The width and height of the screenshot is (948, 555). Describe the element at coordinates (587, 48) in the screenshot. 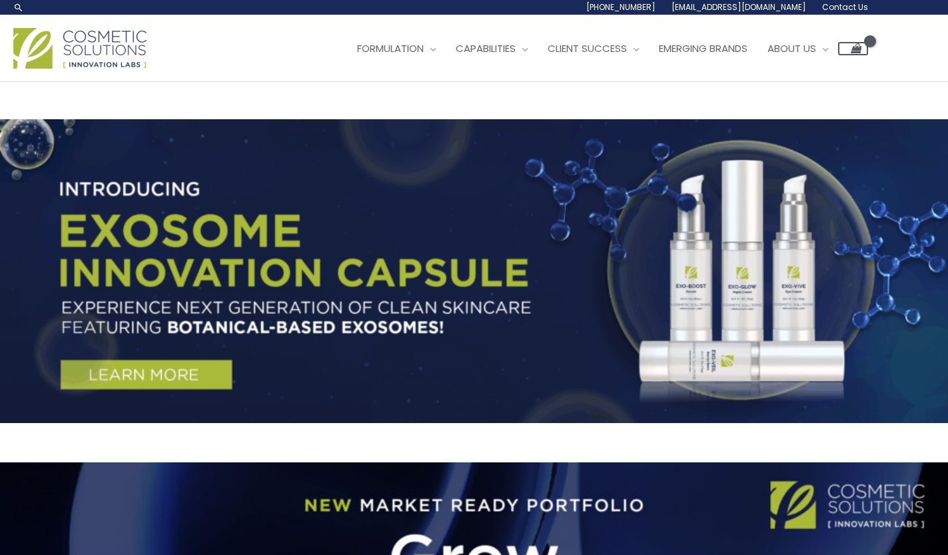

I see `span: Client Success` at that location.